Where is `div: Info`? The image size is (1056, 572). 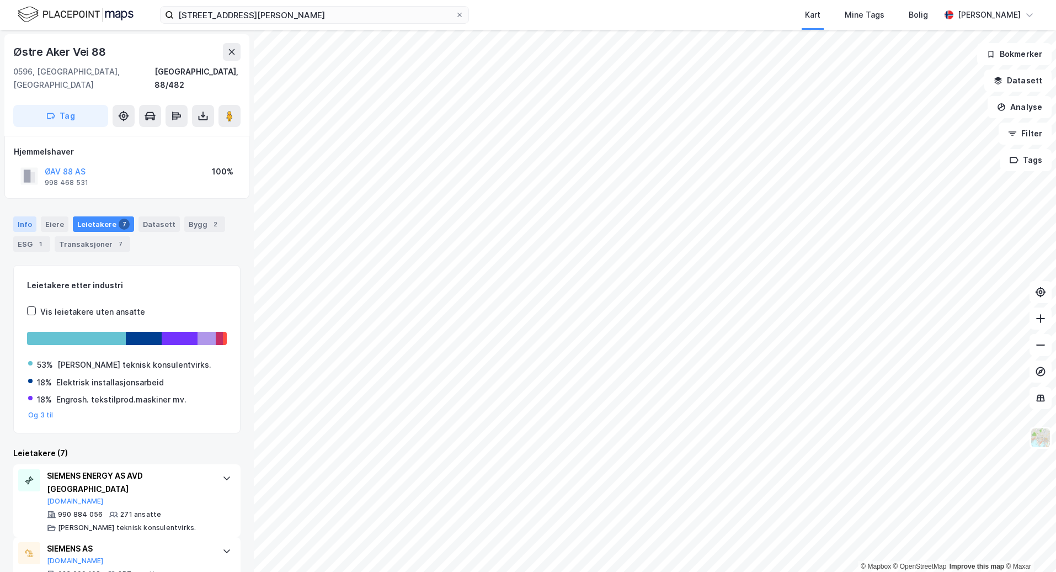 div: Info is located at coordinates (25, 224).